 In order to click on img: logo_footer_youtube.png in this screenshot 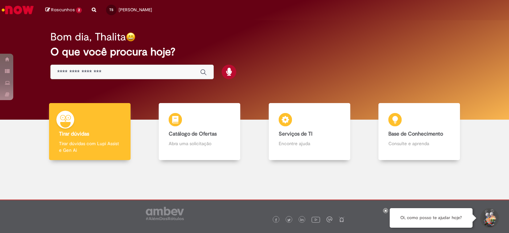, I will do `click(316, 220)`.